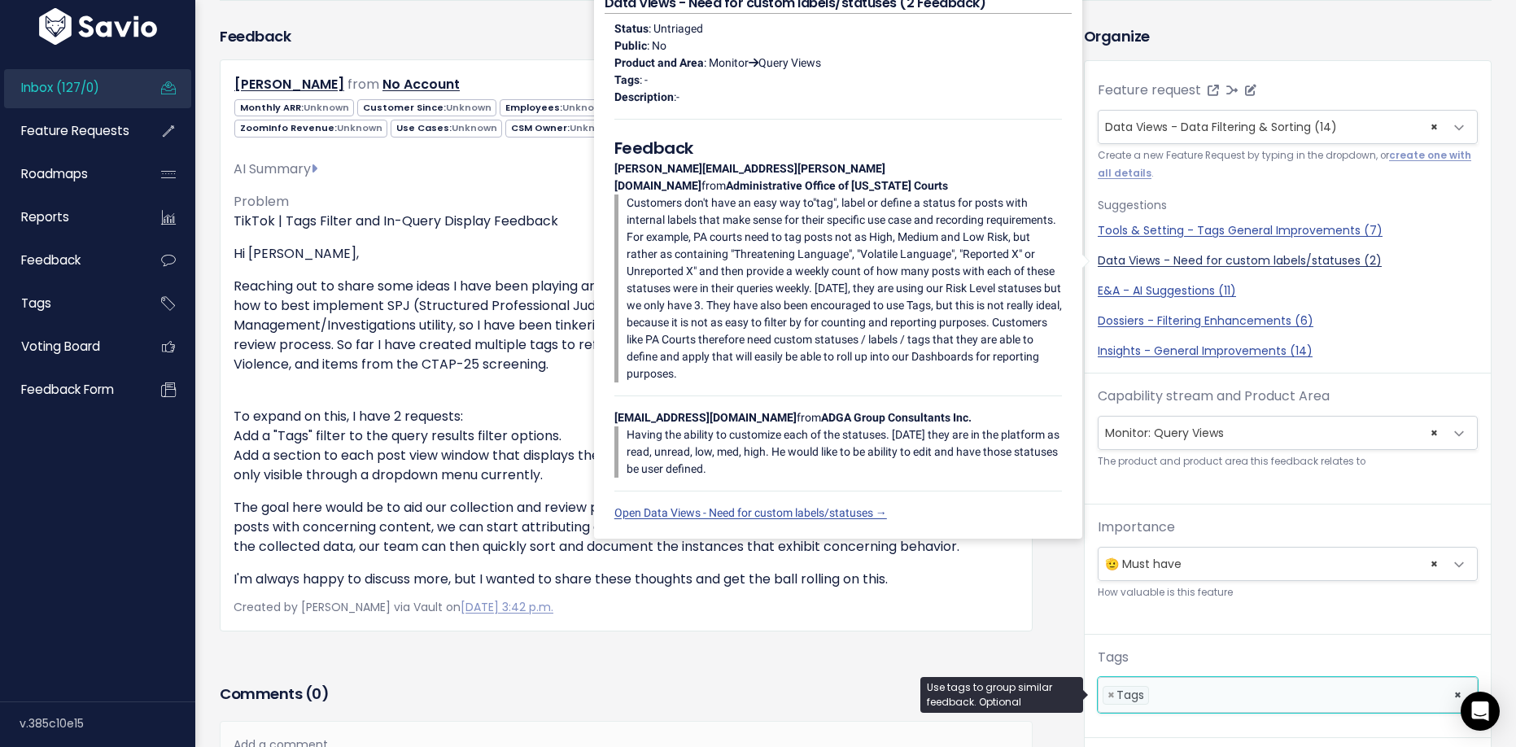  What do you see at coordinates (1125, 695) in the screenshot?
I see `li: Tags` at bounding box center [1125, 695].